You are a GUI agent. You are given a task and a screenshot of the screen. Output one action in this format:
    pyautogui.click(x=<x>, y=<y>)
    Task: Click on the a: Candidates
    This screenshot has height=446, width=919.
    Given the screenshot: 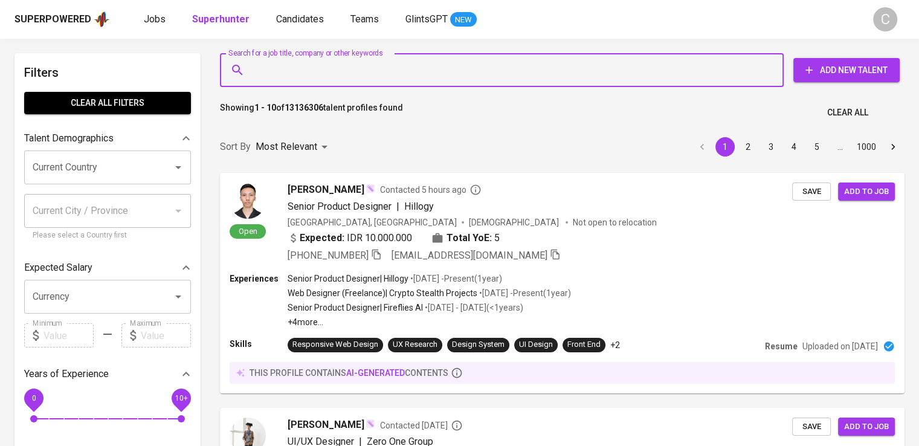 What is the action you would take?
    pyautogui.click(x=301, y=19)
    